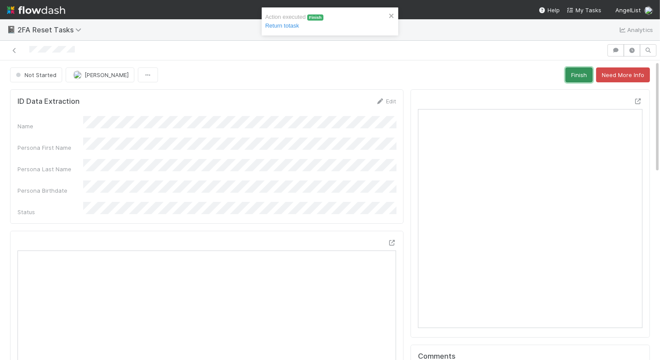 This screenshot has width=660, height=360. I want to click on span: Action executed, so click(294, 21).